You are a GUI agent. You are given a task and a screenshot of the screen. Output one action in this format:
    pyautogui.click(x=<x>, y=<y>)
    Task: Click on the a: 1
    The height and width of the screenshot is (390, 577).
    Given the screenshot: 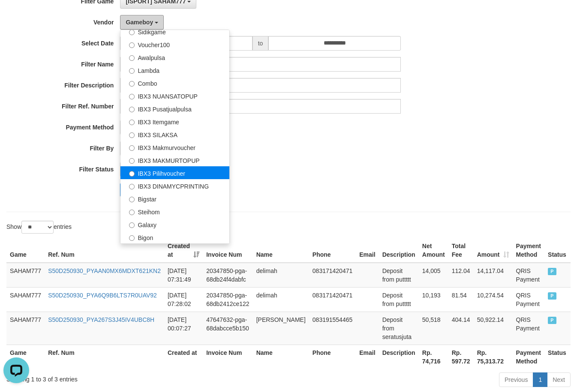 What is the action you would take?
    pyautogui.click(x=540, y=380)
    